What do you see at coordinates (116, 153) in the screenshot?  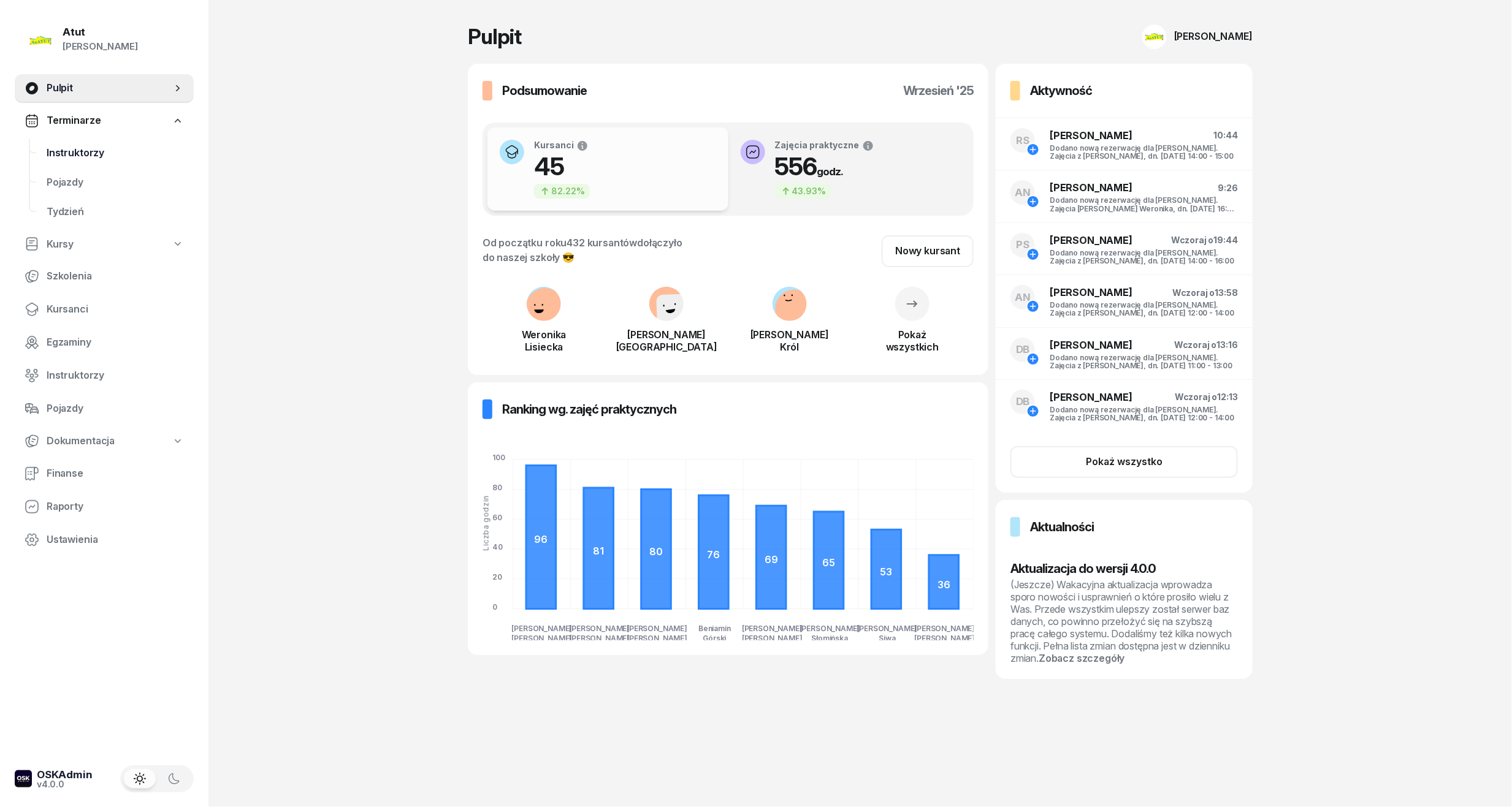 I see `span: Instruktorzy` at bounding box center [116, 153].